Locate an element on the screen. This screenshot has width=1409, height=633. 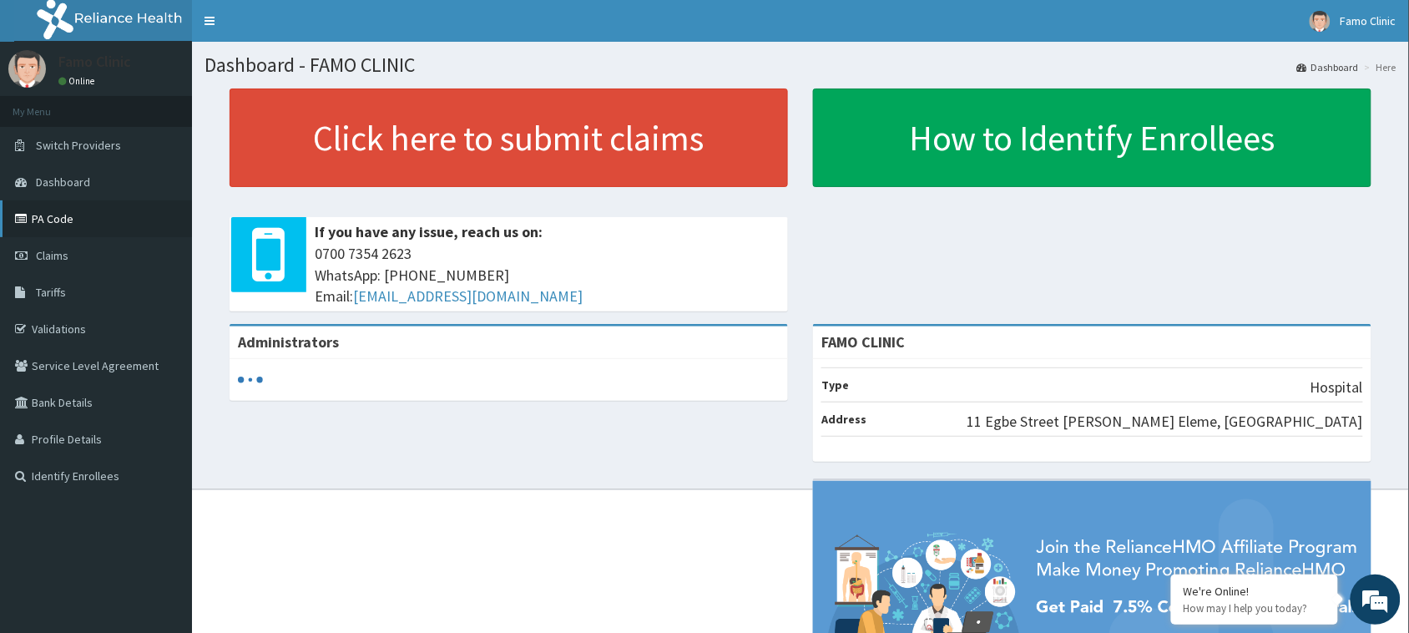
a: Dashboard is located at coordinates (1328, 67).